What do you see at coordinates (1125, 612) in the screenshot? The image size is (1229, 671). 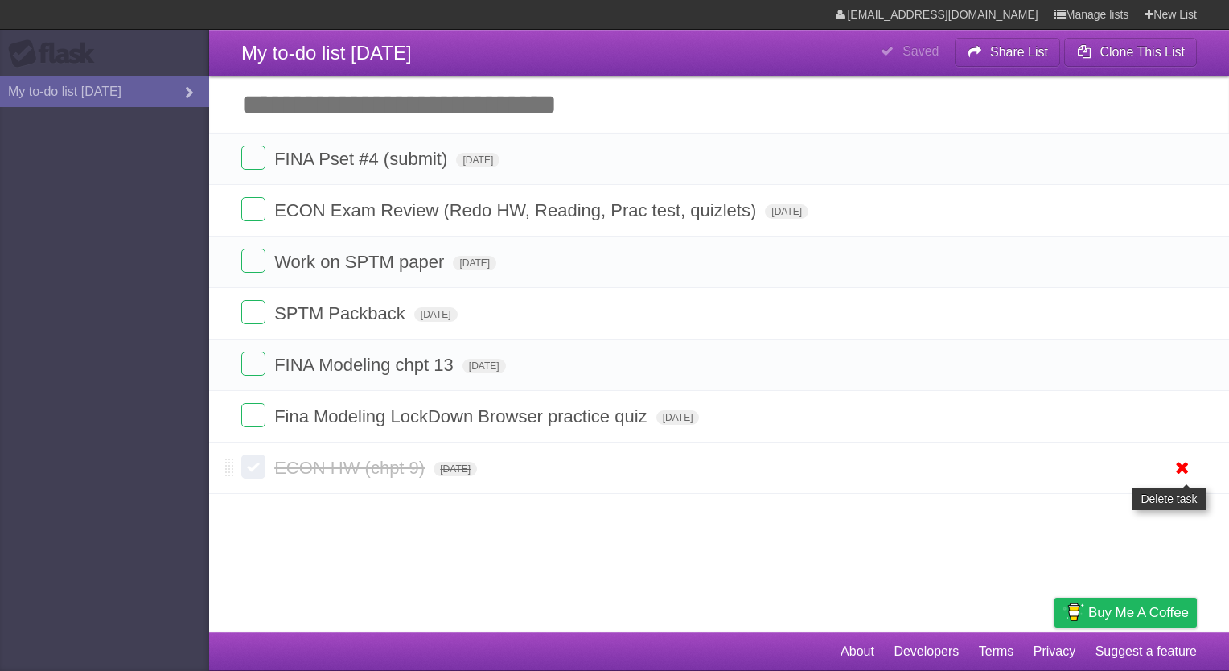 I see `a: Buy me a coffee` at bounding box center [1125, 612].